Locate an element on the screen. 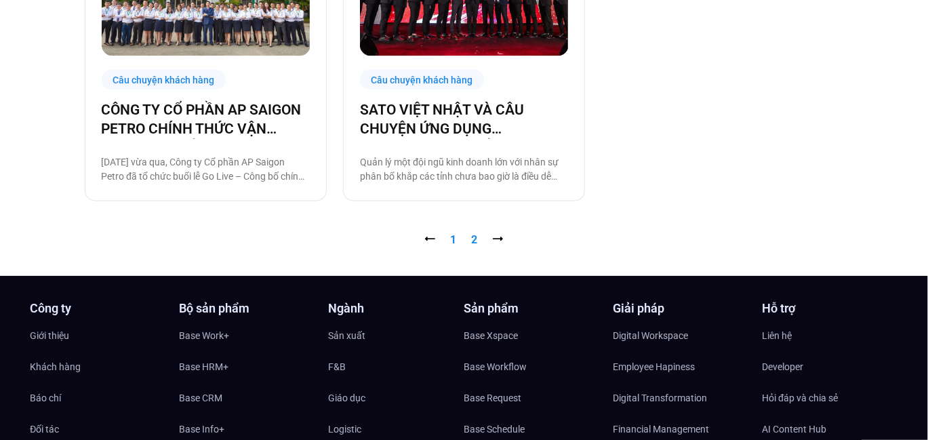  a: Hỏi đáp và chia sẻ is located at coordinates (830, 398).